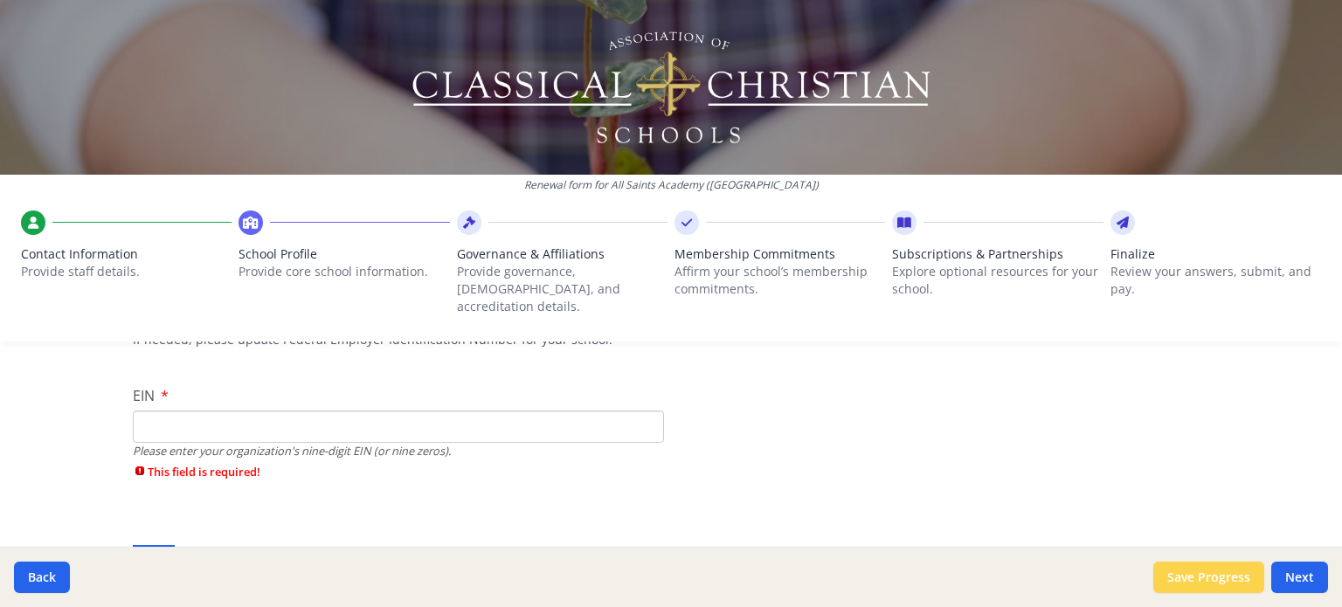  I want to click on span: Governance & Affiliations, so click(562, 254).